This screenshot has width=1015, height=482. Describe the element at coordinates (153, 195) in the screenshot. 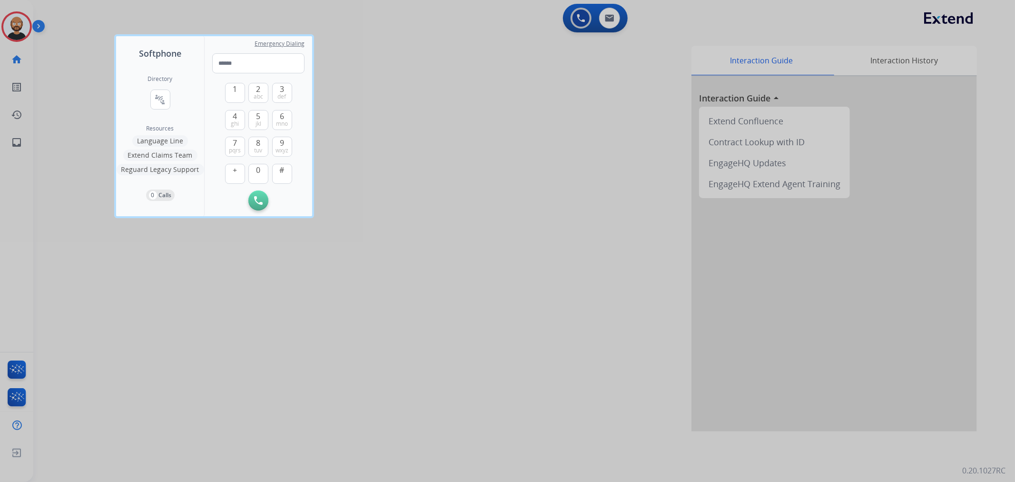

I see `p: 0` at that location.